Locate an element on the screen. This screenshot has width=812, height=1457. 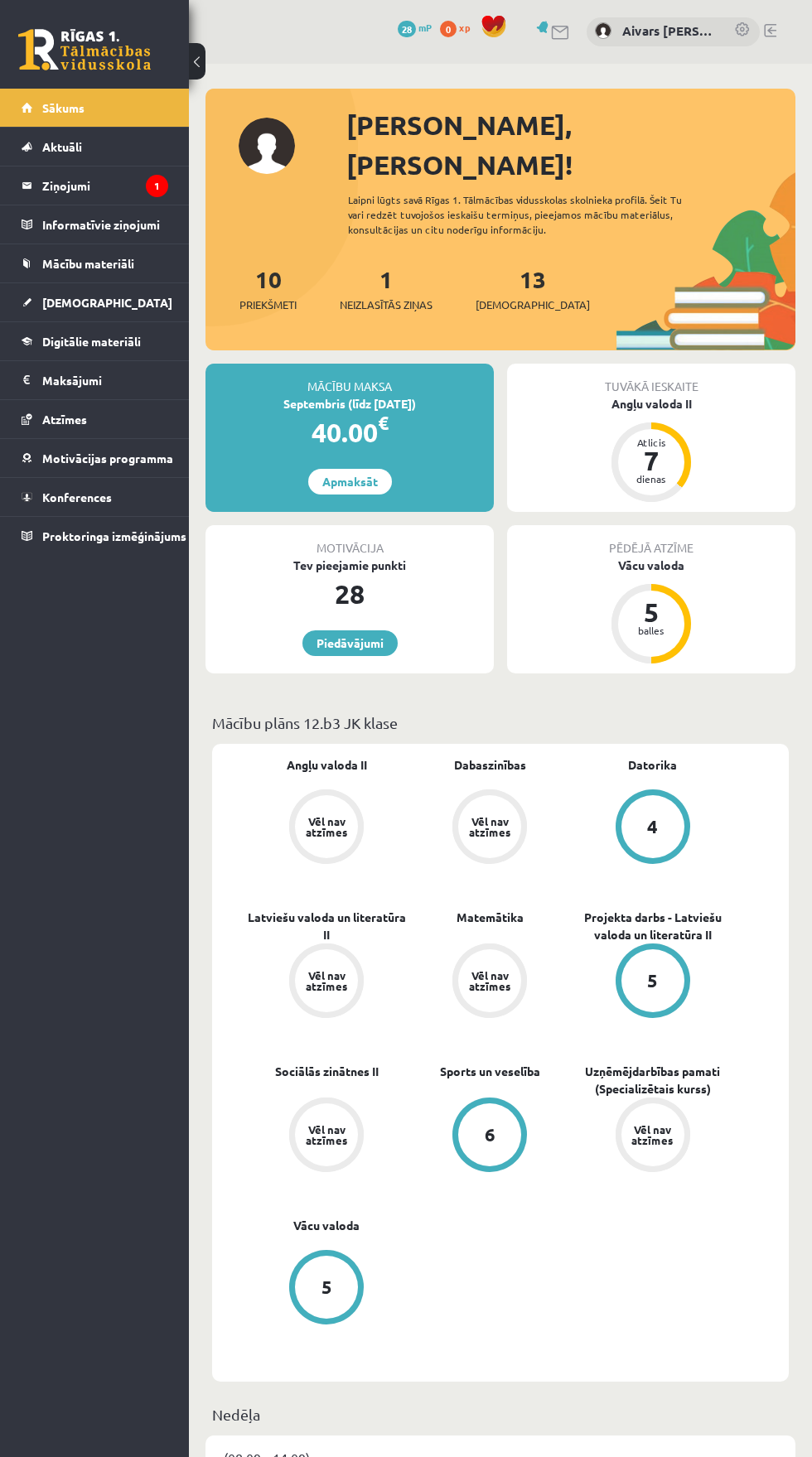
span: xp is located at coordinates (463, 27).